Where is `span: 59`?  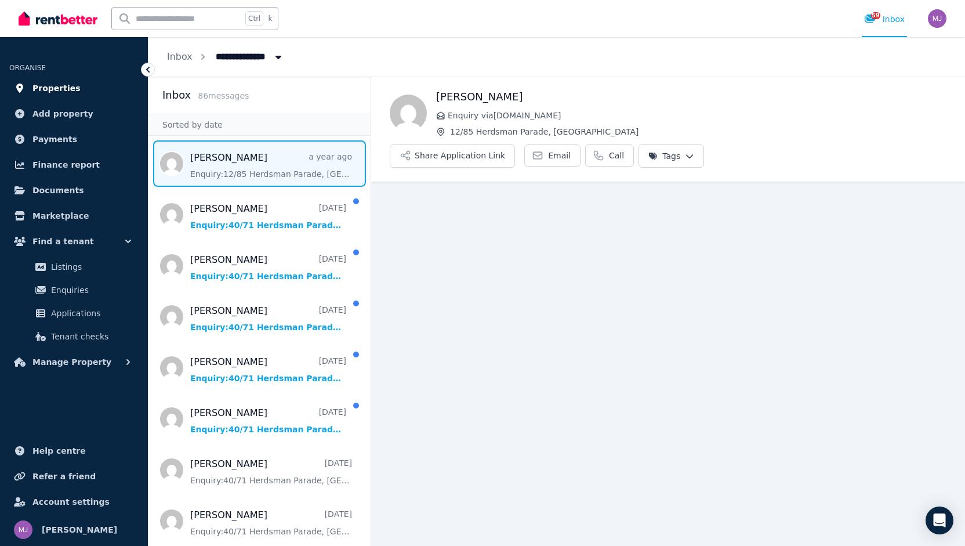
span: 59 is located at coordinates (875, 16).